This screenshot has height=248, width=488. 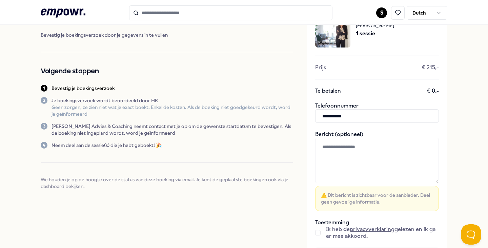 What do you see at coordinates (172, 100) in the screenshot?
I see `p: Je boekingsverzoek wordt beoordeeld door HR` at bounding box center [172, 100].